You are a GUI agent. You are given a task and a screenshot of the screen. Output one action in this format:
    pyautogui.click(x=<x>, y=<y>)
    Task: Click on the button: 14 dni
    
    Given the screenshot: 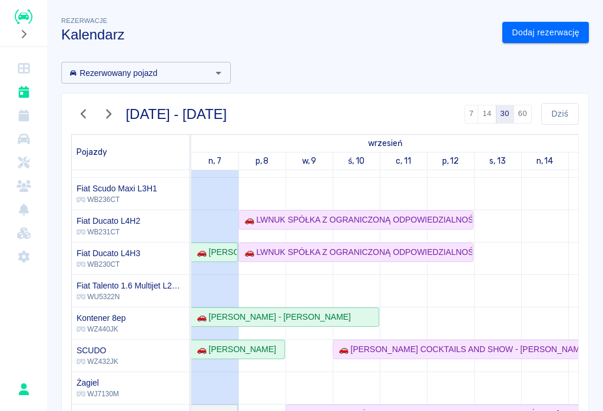 What is the action you would take?
    pyautogui.click(x=486, y=114)
    